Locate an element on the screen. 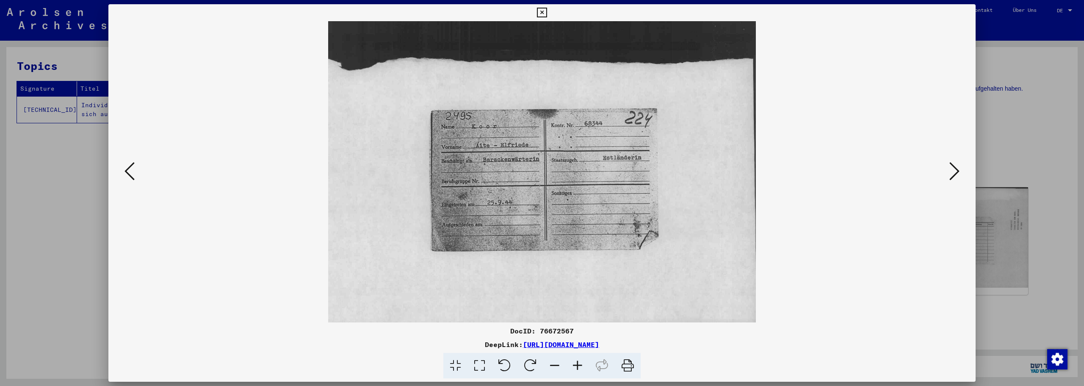  img: Zustimmung ändern is located at coordinates (1057, 359).